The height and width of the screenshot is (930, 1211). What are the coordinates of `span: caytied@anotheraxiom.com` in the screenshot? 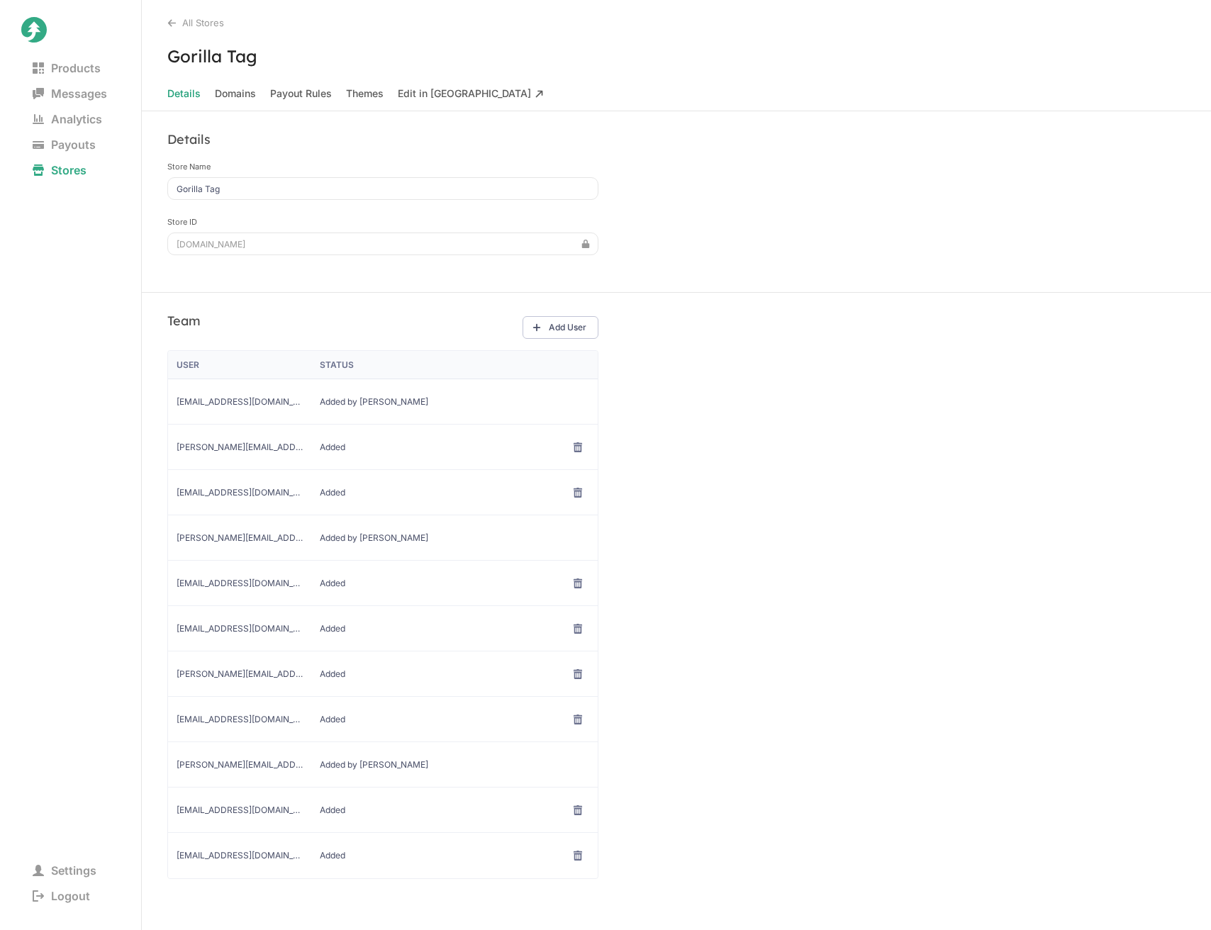 It's located at (240, 584).